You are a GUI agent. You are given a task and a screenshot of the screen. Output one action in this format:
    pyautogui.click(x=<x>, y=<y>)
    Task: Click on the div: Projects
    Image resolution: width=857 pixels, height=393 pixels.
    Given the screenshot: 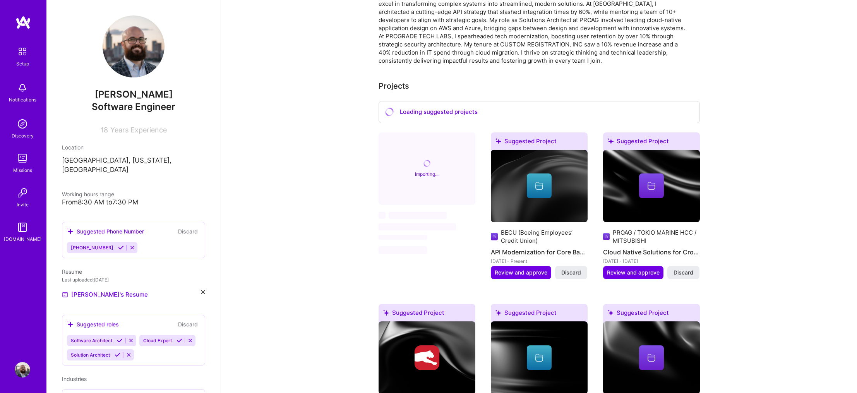 What is the action you would take?
    pyautogui.click(x=394, y=86)
    